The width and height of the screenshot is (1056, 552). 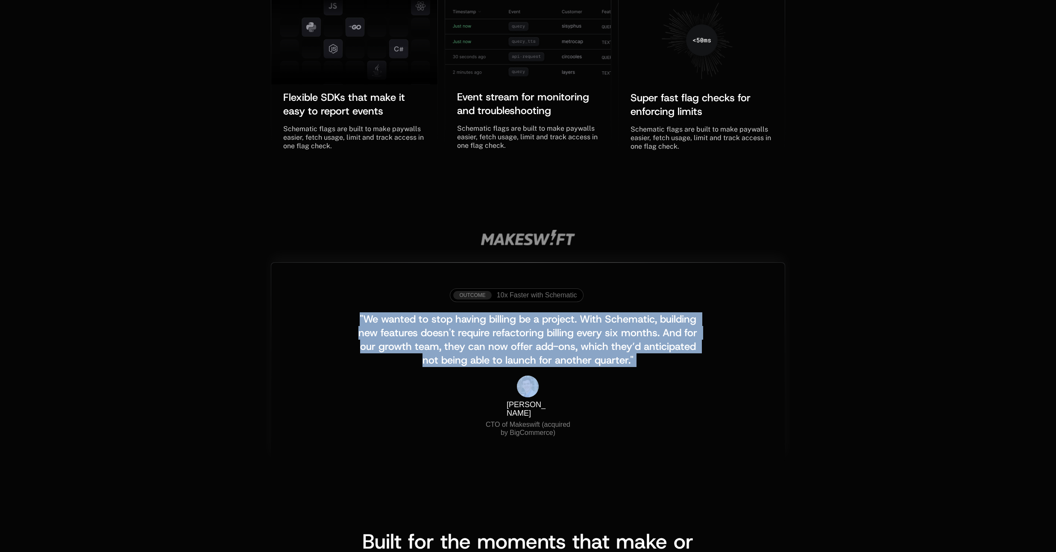 I want to click on span: Super fast flag checks for enforcing limits, so click(x=692, y=105).